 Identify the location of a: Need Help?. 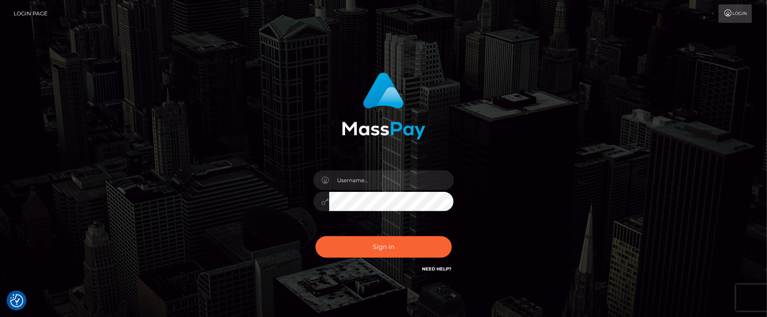
(437, 269).